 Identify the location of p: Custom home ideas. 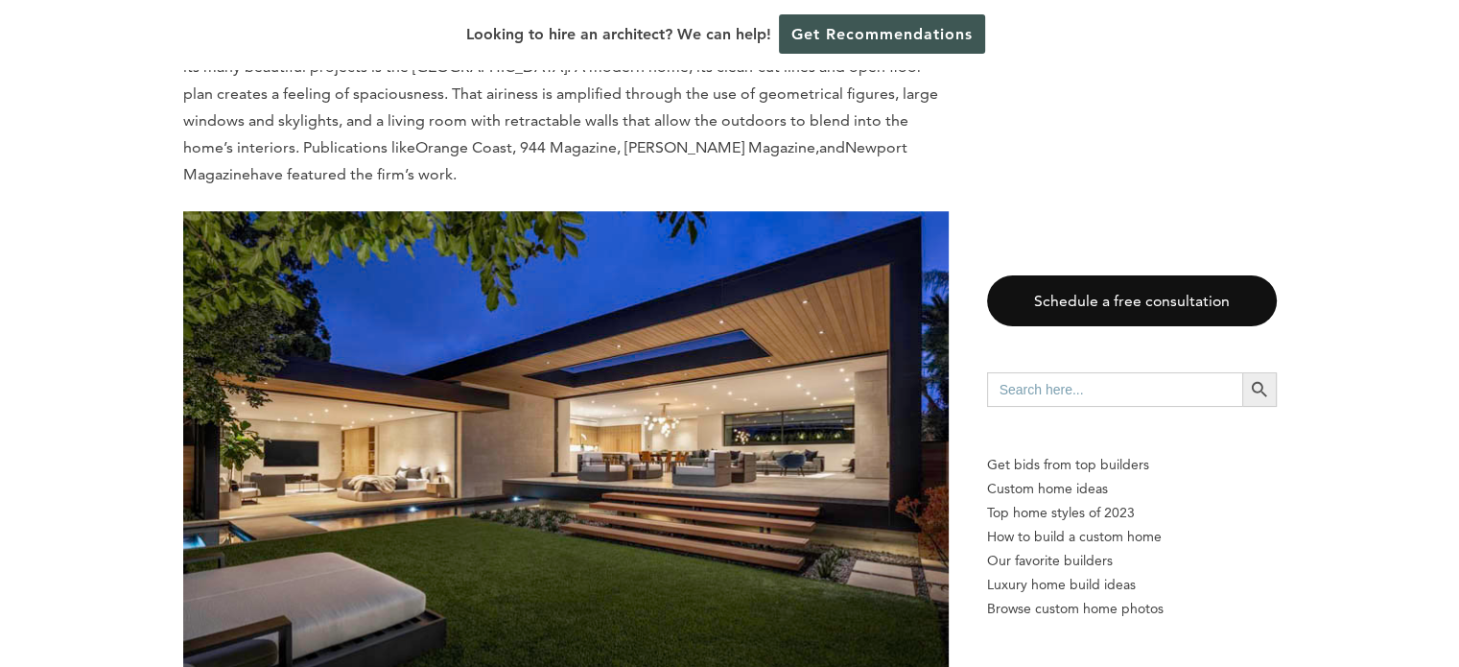
(1132, 488).